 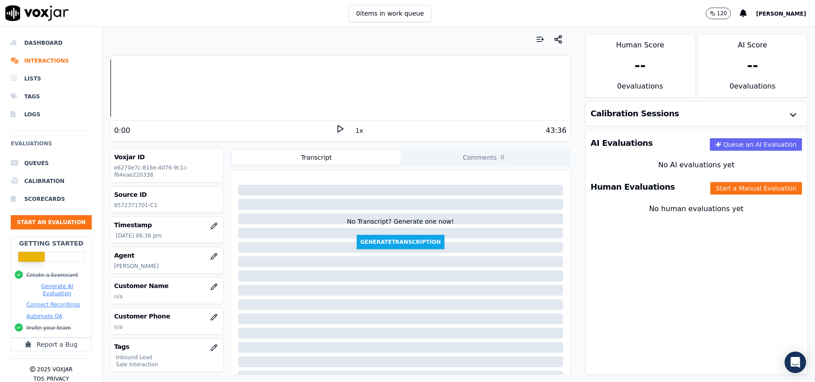 What do you see at coordinates (696, 165) in the screenshot?
I see `div: No AI evaluations yet` at bounding box center [696, 165].